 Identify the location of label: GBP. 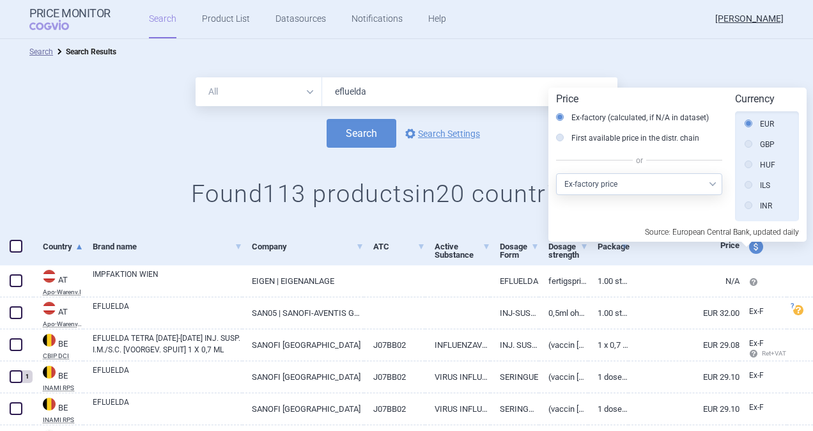
(759, 144).